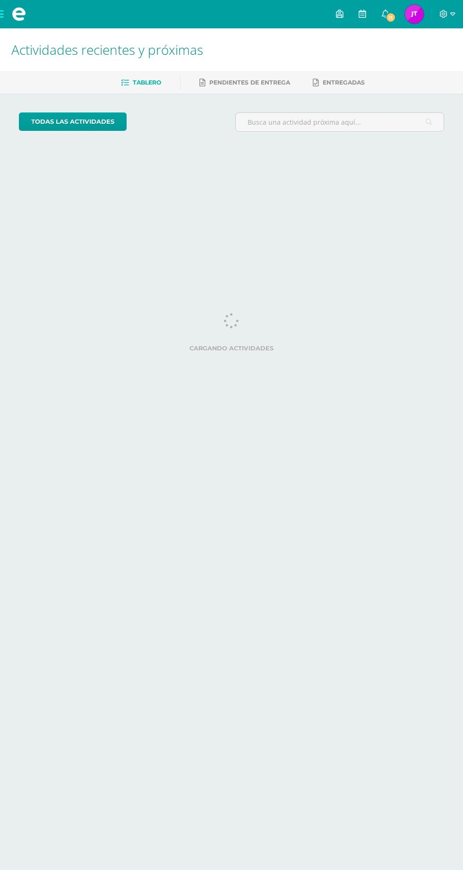 Image resolution: width=463 pixels, height=870 pixels. What do you see at coordinates (245, 83) in the screenshot?
I see `a: Pendientes de entrega` at bounding box center [245, 83].